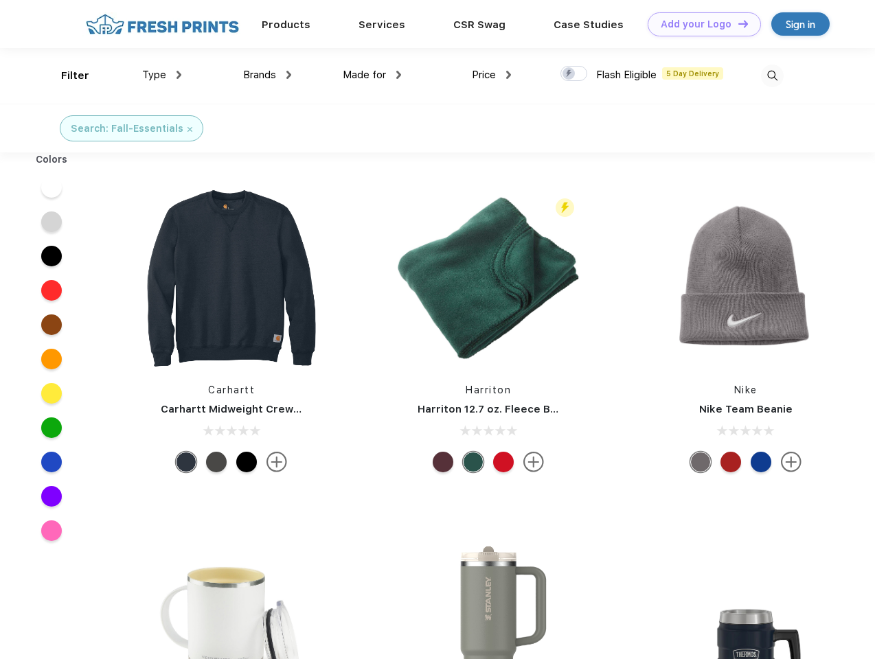 The height and width of the screenshot is (659, 875). I want to click on a: Carhartt Midweight Crewneck Sweatshirt, so click(270, 409).